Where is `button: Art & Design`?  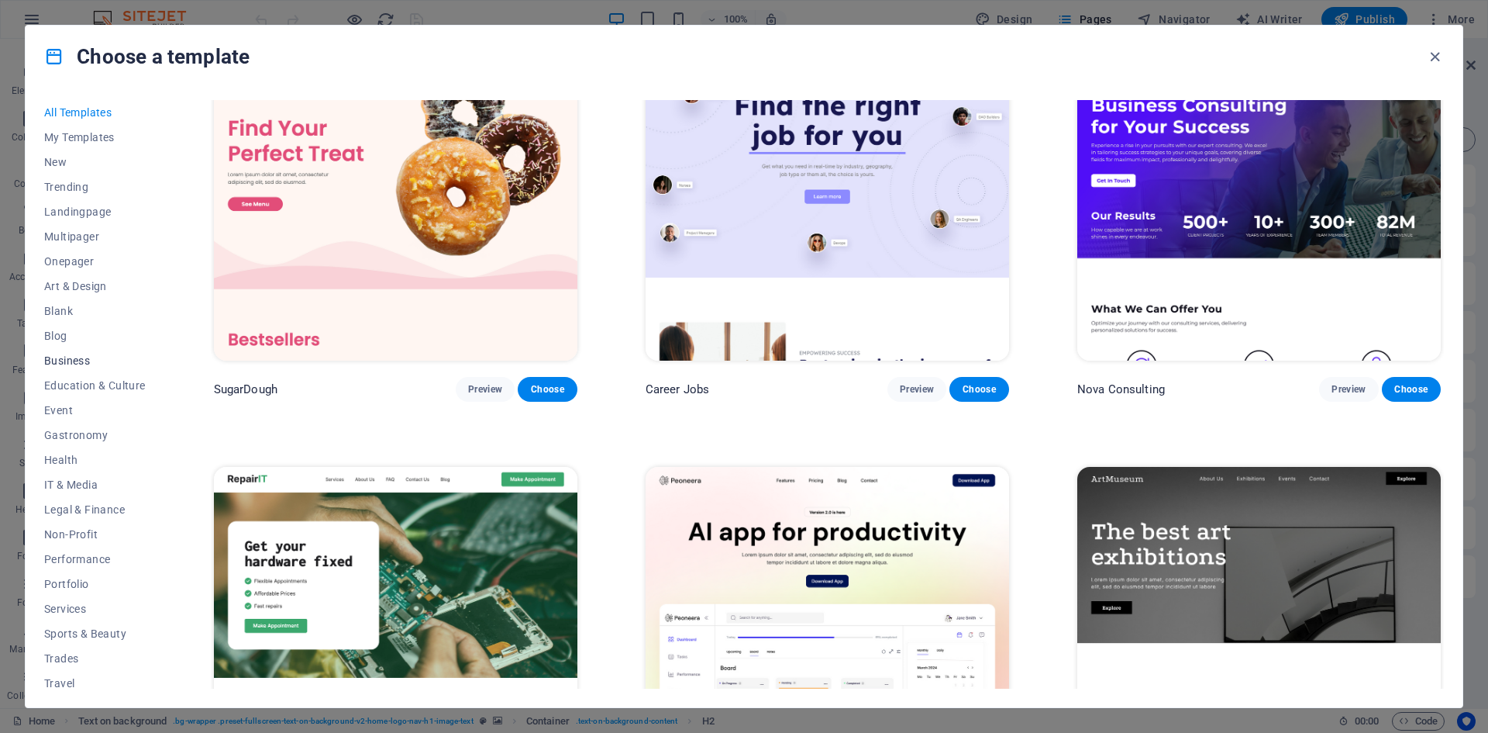
button: Art & Design is located at coordinates (95, 286).